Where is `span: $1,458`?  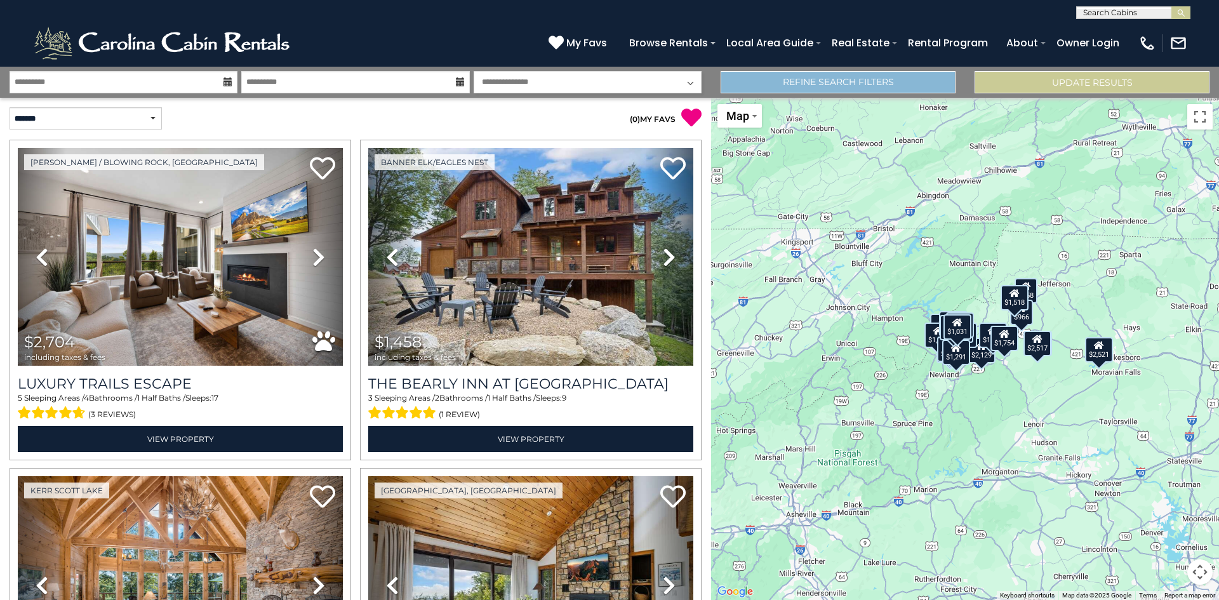 span: $1,458 is located at coordinates (398, 342).